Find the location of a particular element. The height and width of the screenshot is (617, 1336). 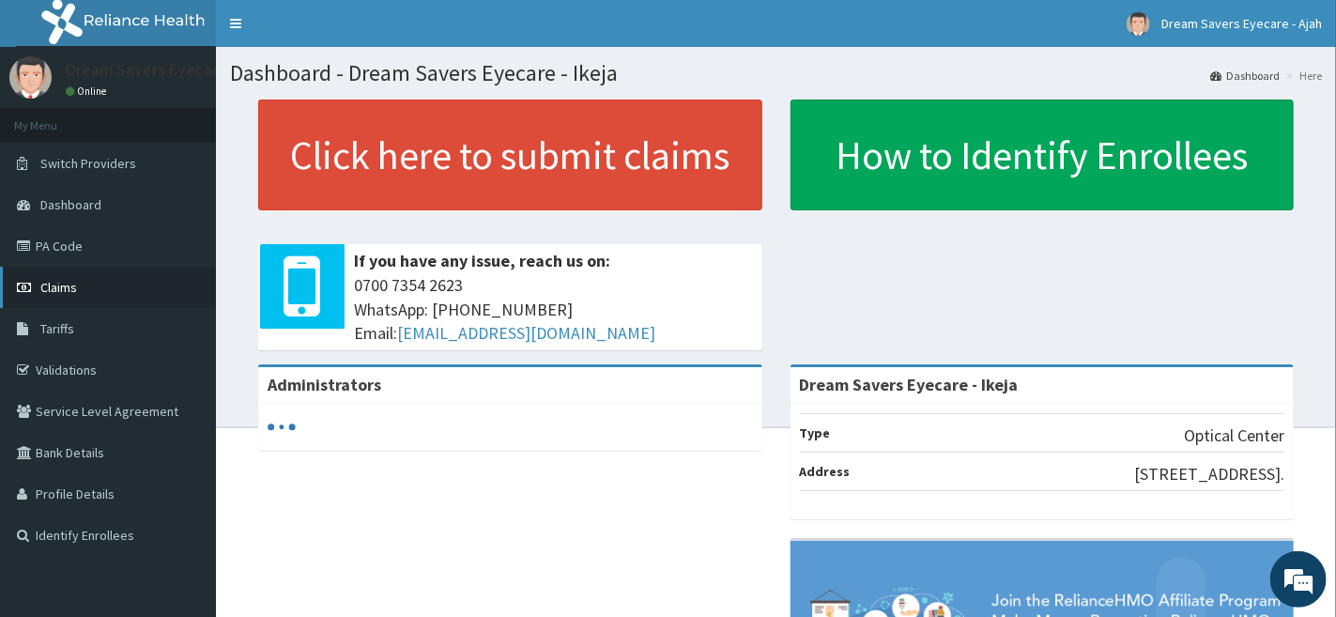

p: Optical Center is located at coordinates (1233, 436).